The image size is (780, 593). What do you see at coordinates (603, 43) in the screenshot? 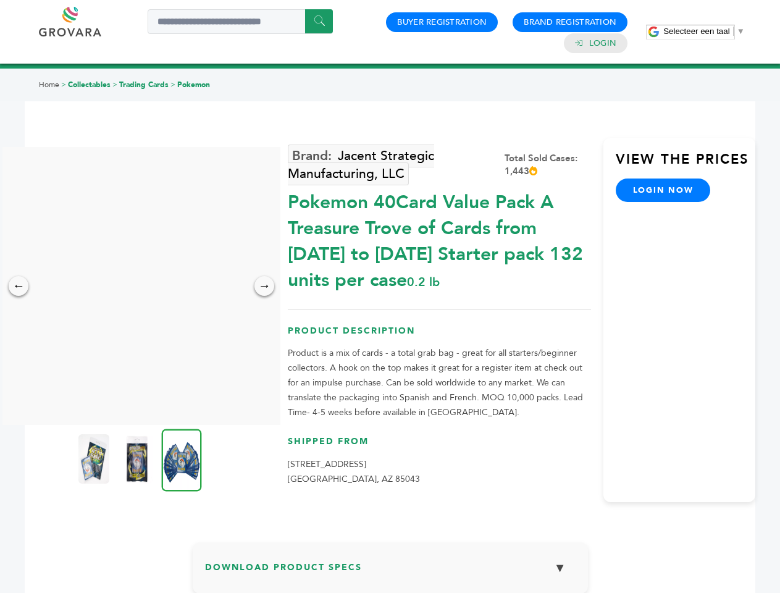
I see `a: Login` at bounding box center [603, 43].